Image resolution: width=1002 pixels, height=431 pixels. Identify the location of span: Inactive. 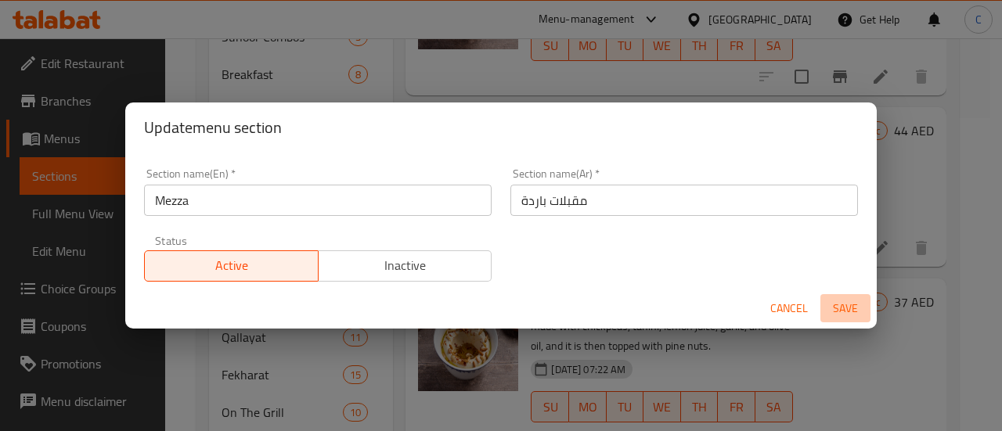
(406, 265).